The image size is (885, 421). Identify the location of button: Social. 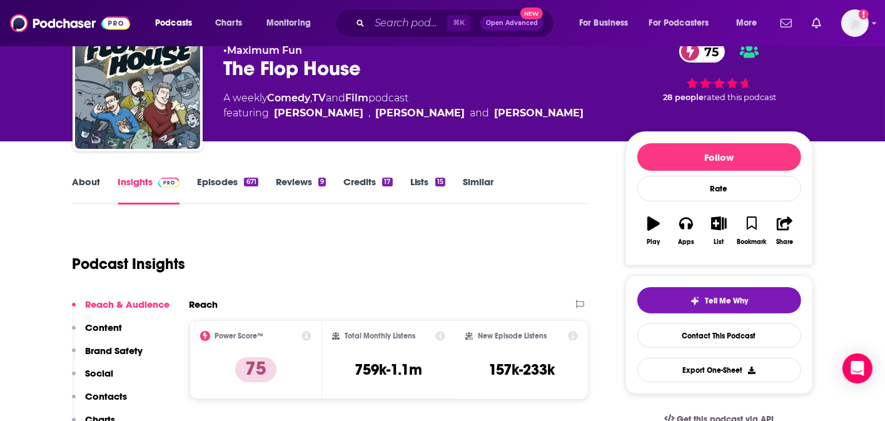
(93, 378).